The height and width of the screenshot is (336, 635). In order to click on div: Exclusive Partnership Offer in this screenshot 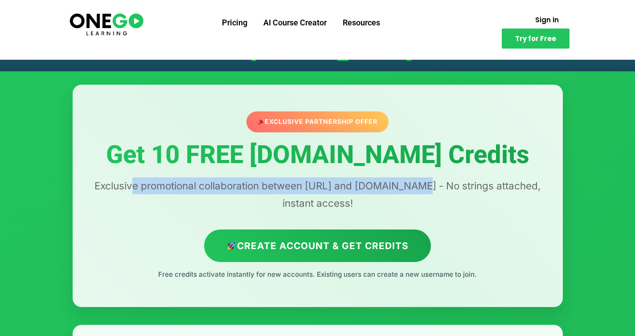, I will do `click(318, 122)`.